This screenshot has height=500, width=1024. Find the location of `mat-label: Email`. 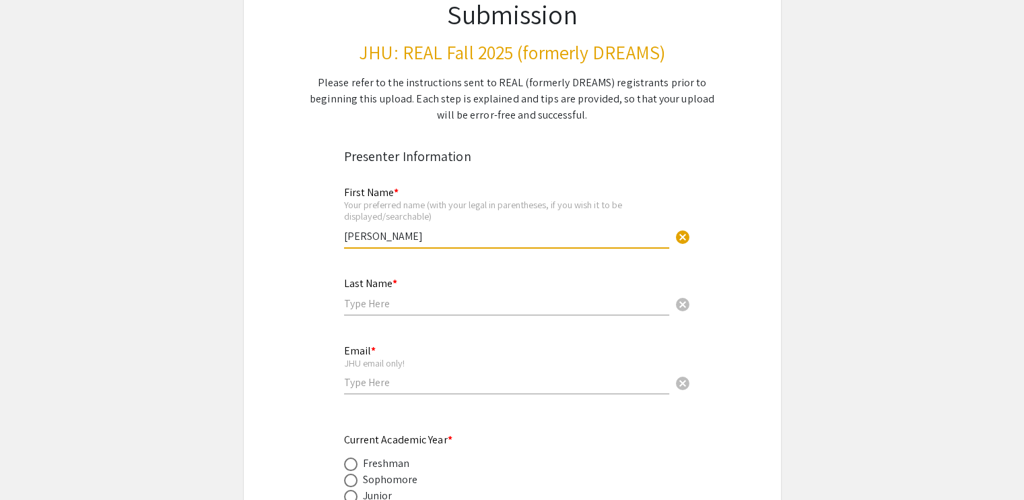

mat-label: Email is located at coordinates (360, 350).